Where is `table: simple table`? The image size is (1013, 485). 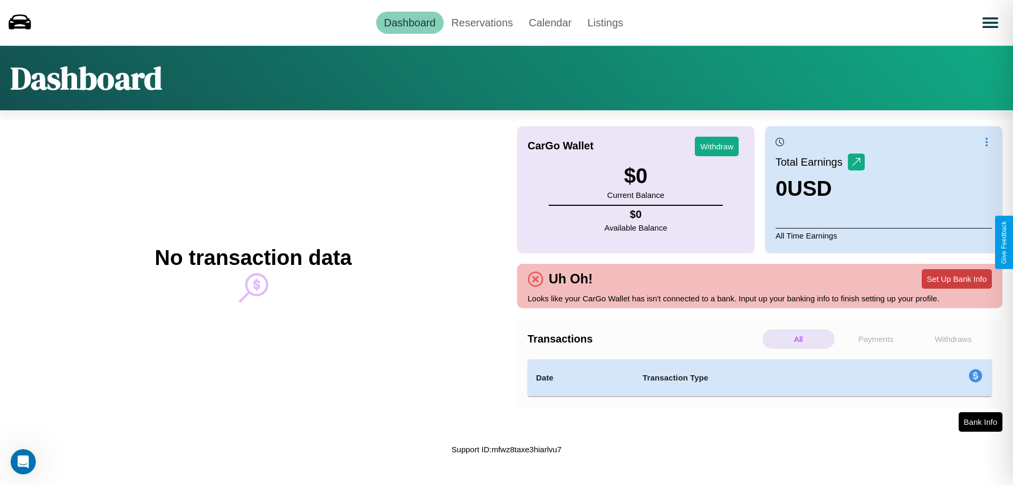
table: simple table is located at coordinates (760, 378).